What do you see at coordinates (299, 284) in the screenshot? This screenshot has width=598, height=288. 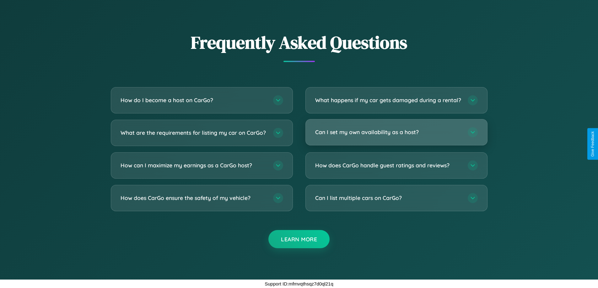 I see `p: Support ID: mfmvqthsqz7d0ql21q` at bounding box center [299, 284].